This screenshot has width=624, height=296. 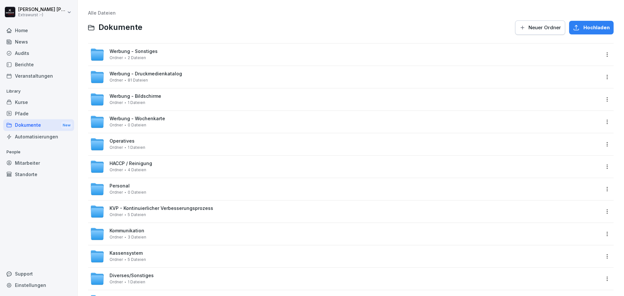 I want to click on a: Werbung - DruckmedienkatalogOrdner81 Dateien, so click(x=345, y=77).